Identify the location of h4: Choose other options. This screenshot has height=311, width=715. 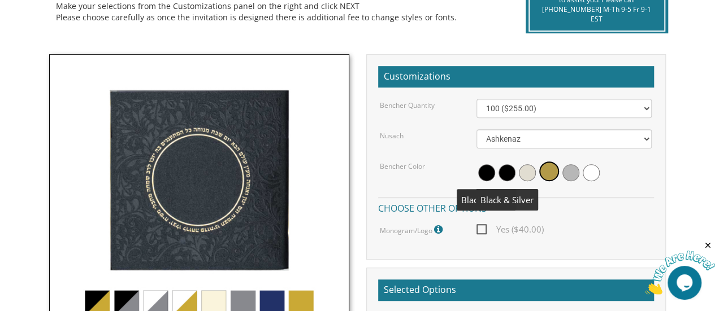
(516, 207).